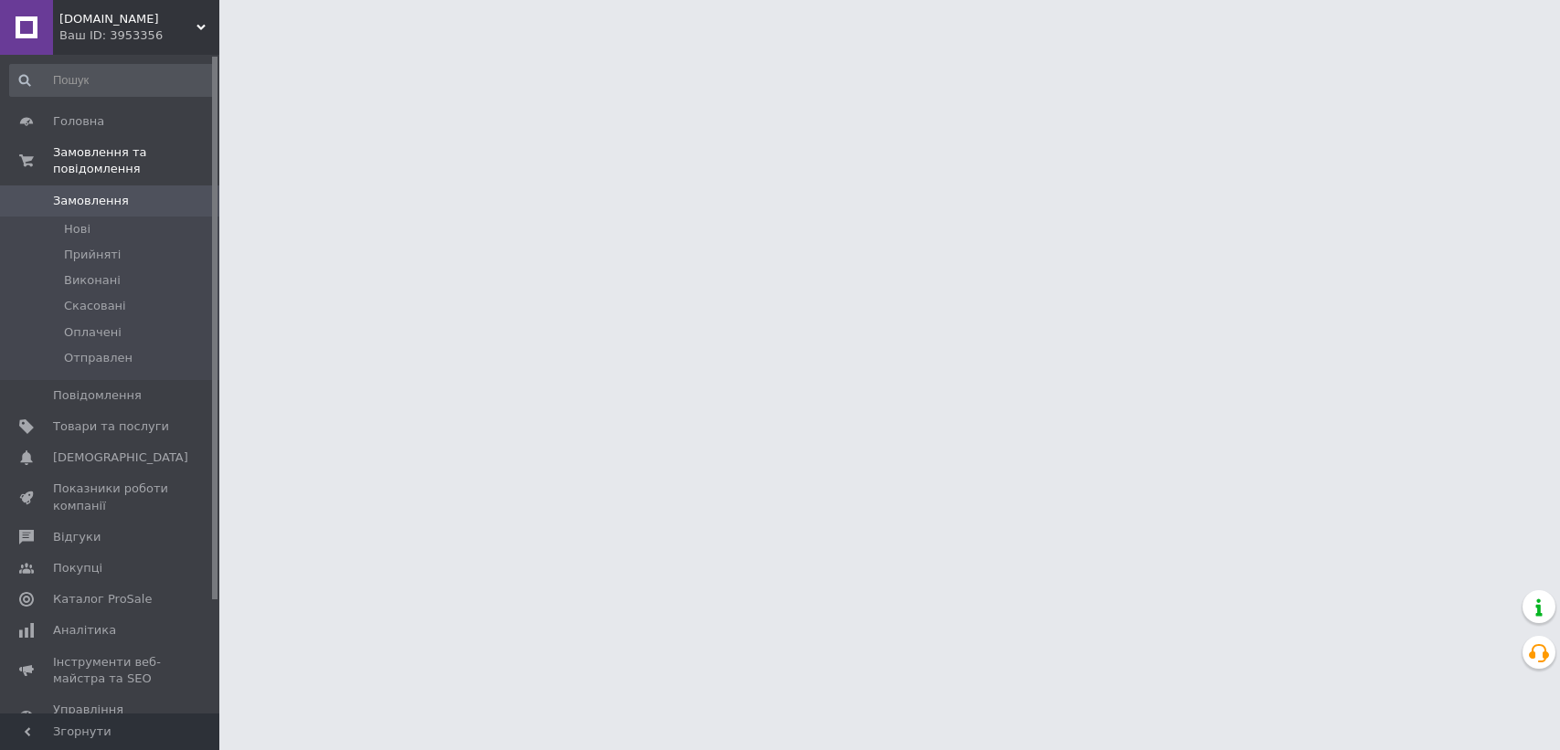  I want to click on span: Нові, so click(77, 229).